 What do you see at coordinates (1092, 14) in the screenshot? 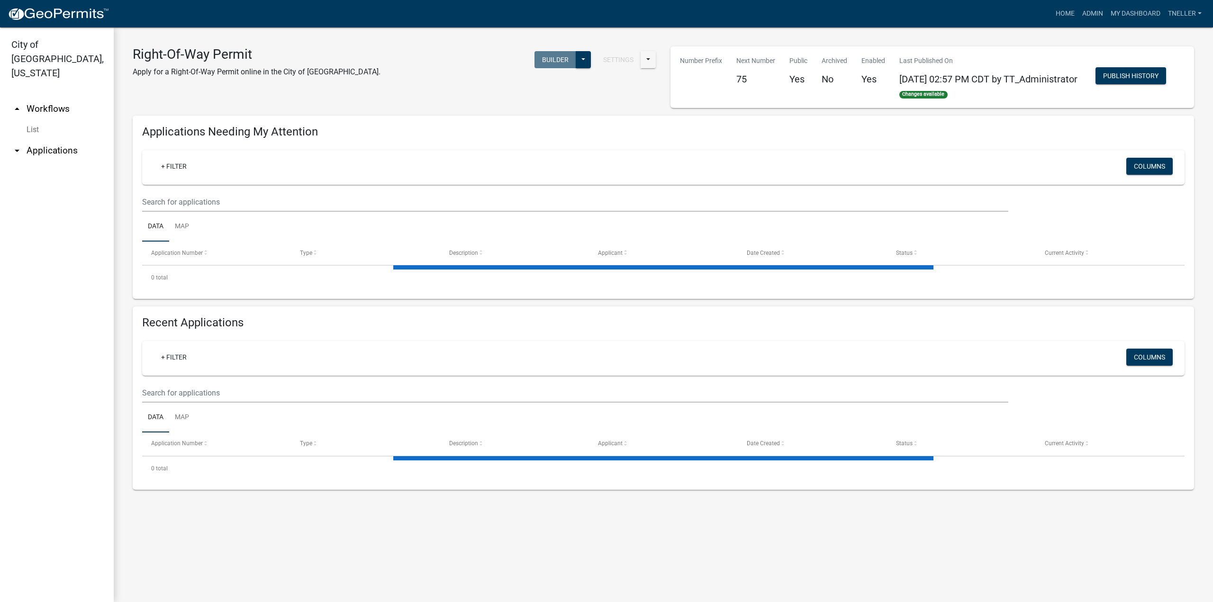
I see `a: Admin` at bounding box center [1092, 14].